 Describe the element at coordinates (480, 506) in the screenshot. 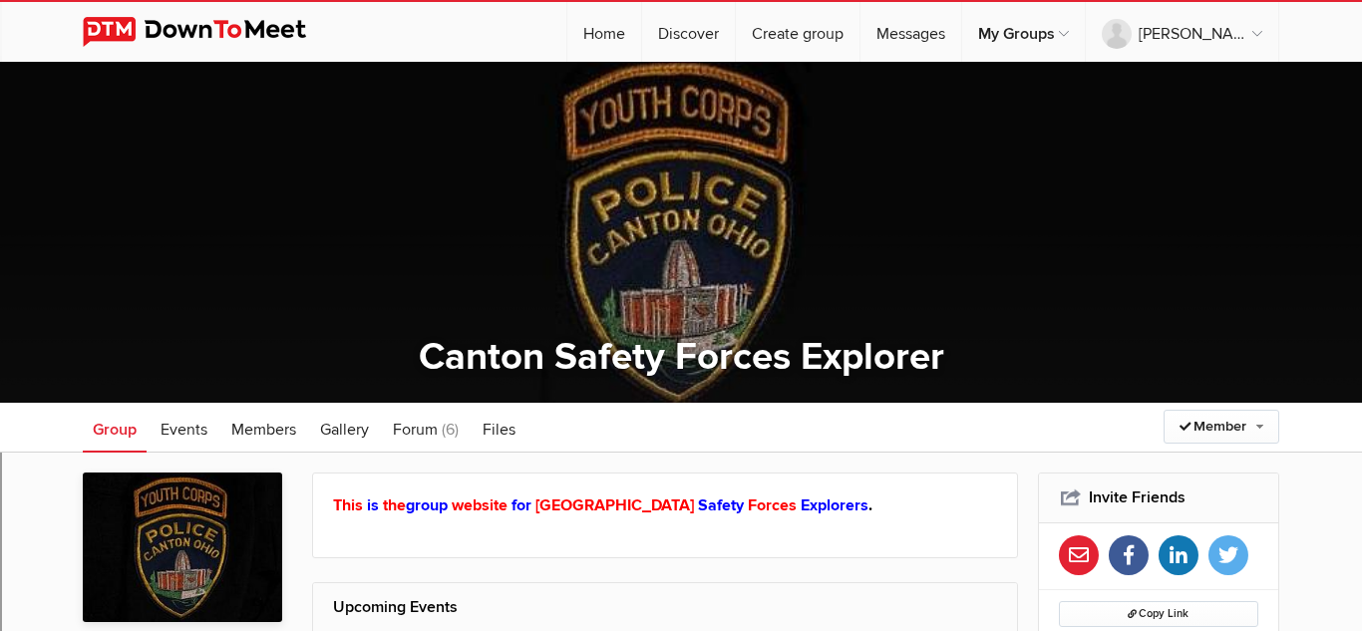

I see `span: website` at that location.